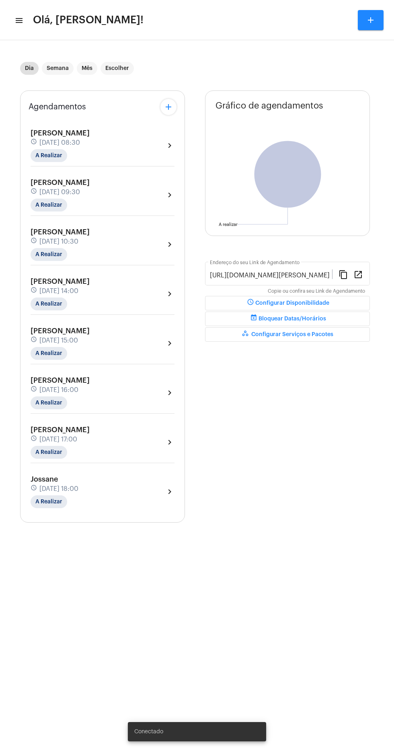  What do you see at coordinates (288, 319) in the screenshot?
I see `span: Bloquear Datas/Horários` at bounding box center [288, 319].